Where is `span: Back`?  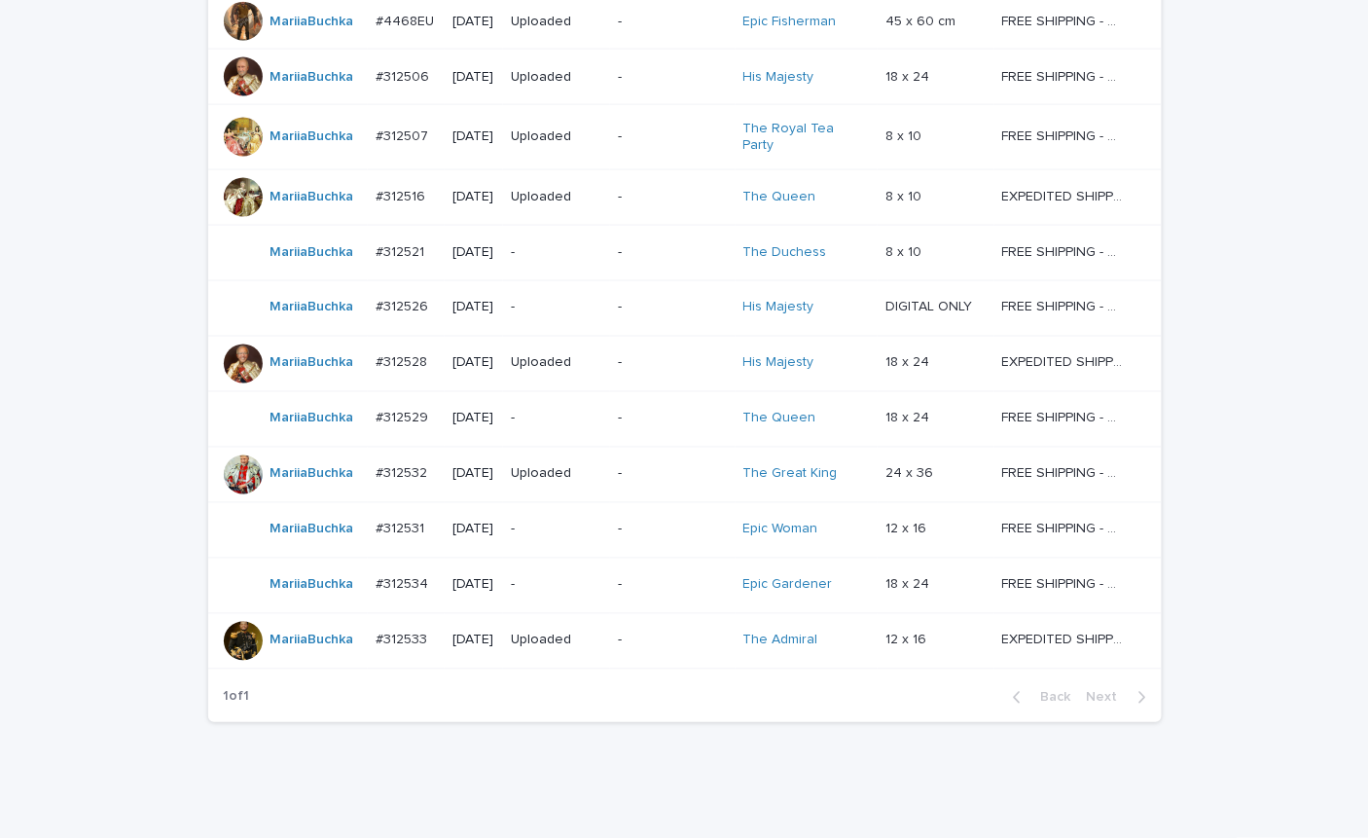
span: Back is located at coordinates (1050, 697).